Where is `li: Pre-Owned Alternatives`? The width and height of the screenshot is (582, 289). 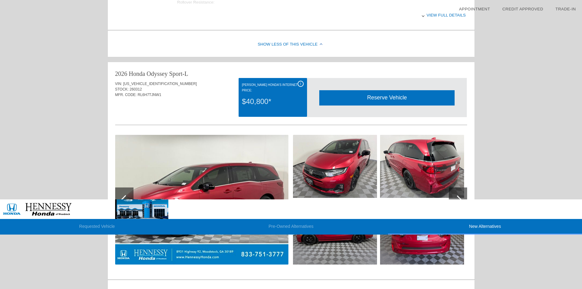 li: Pre-Owned Alternatives is located at coordinates (291, 226).